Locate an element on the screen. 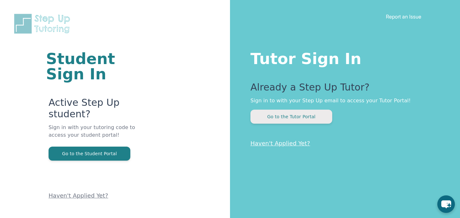 This screenshot has width=460, height=218. p: Sign in to with your Step Up email to access your Tutor Portal! is located at coordinates (342, 101).